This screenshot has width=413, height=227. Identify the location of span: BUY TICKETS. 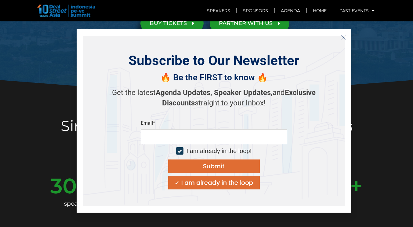
(168, 23).